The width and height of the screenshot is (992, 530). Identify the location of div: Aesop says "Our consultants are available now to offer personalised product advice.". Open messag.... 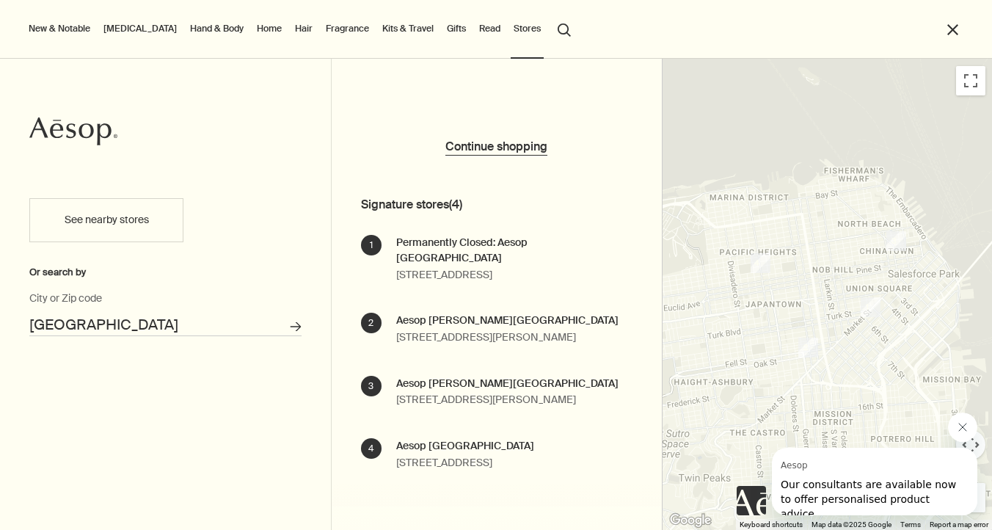
(857, 464).